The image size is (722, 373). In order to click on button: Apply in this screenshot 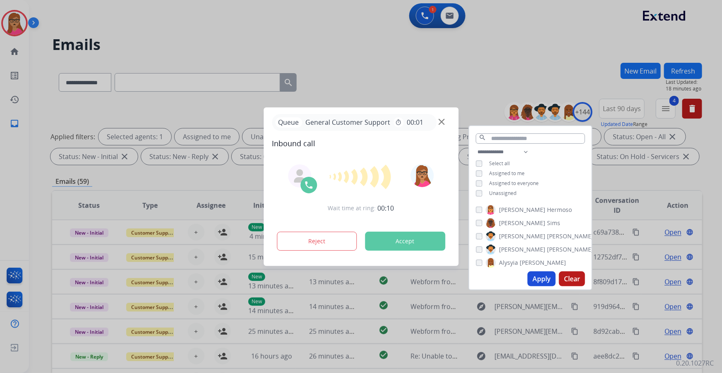, I will do `click(541, 279)`.